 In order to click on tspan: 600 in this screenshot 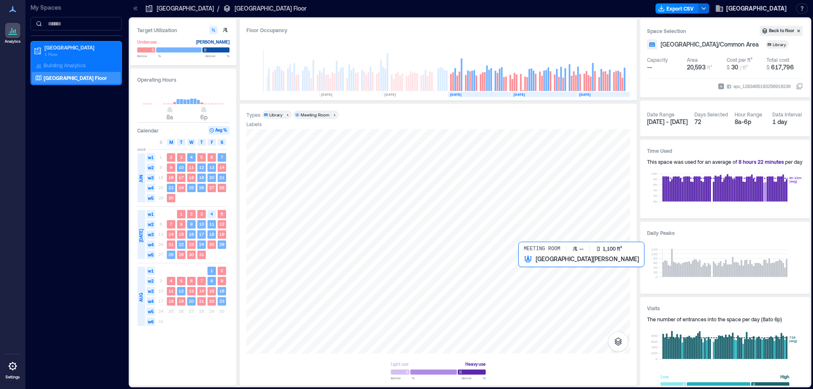, I will do `click(654, 342)`.